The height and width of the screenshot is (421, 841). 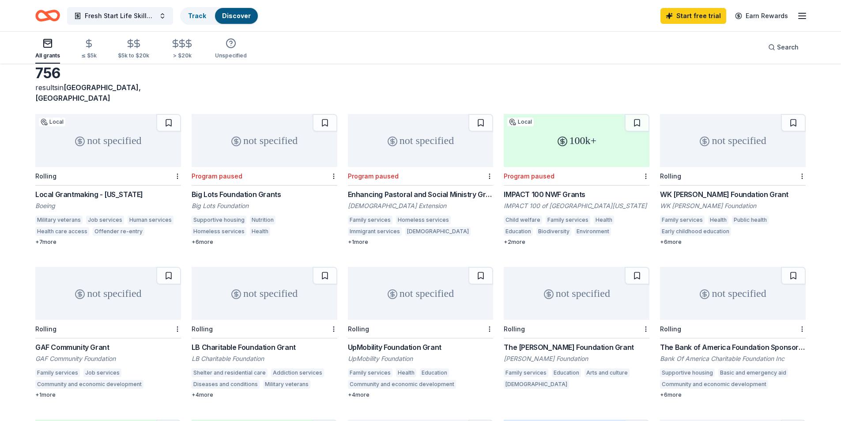 What do you see at coordinates (687, 373) in the screenshot?
I see `div: Supportive housing` at bounding box center [687, 373].